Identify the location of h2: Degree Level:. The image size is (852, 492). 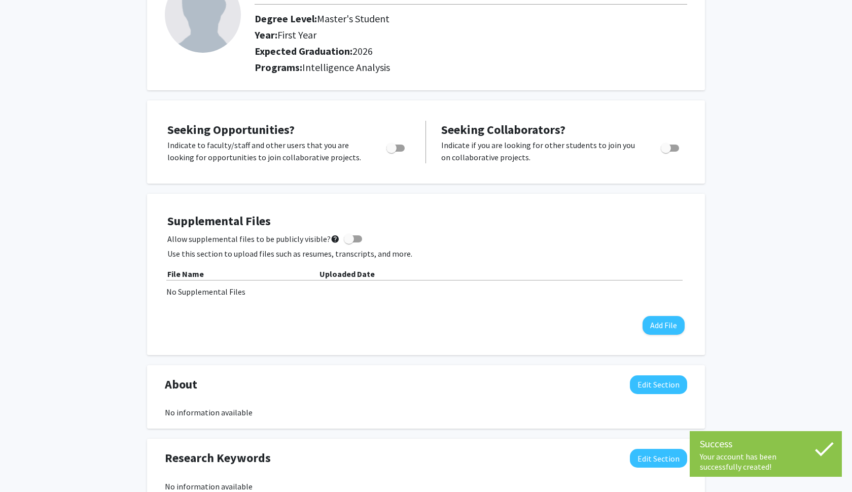
(427, 19).